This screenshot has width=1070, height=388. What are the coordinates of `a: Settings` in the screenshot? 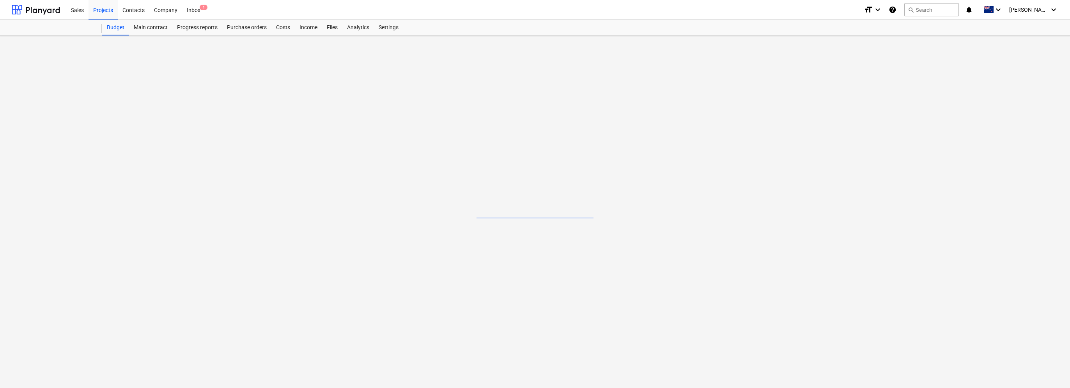 It's located at (388, 28).